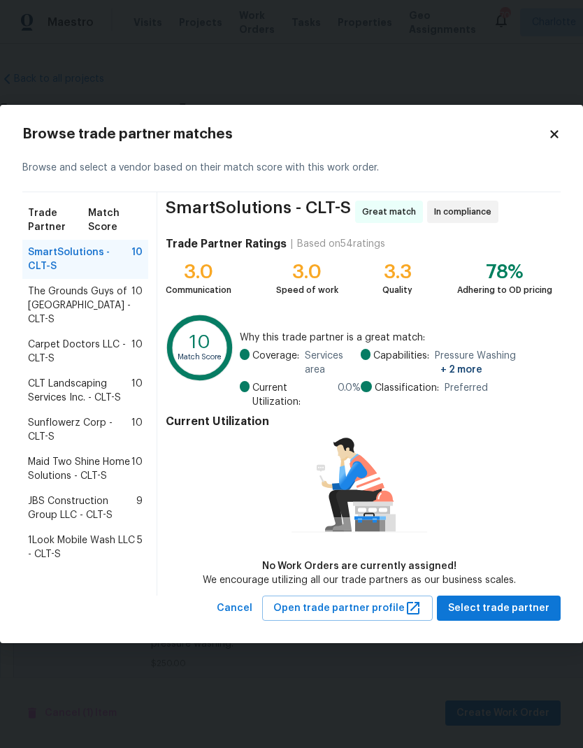  Describe the element at coordinates (80, 430) in the screenshot. I see `span: Sunflowerz Corp - CLT-S` at that location.